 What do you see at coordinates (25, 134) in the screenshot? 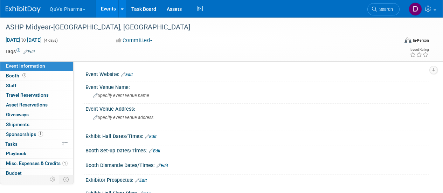
I see `span: Sponsorships` at bounding box center [25, 134].